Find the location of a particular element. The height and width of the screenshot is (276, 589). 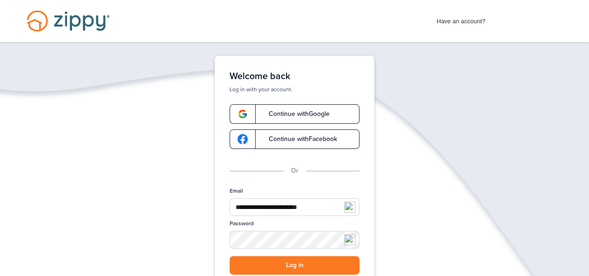

p: Or is located at coordinates (295, 171).